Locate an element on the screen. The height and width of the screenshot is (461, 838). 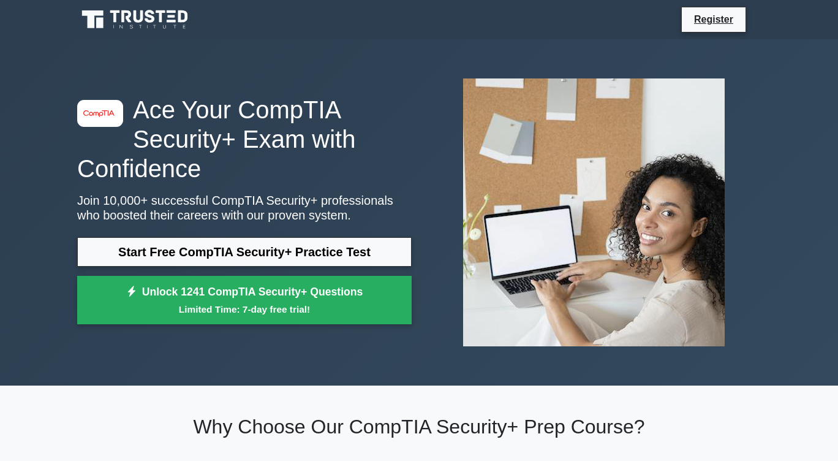
h2: Why Choose Our CompTIA Security+ Prep Course? is located at coordinates (419, 426).